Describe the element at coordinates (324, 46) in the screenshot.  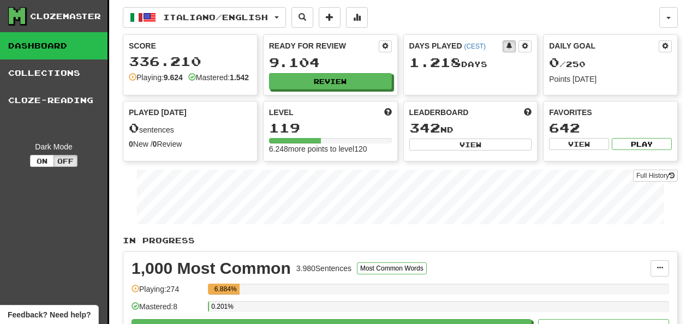
I see `div: Ready for Review` at that location.